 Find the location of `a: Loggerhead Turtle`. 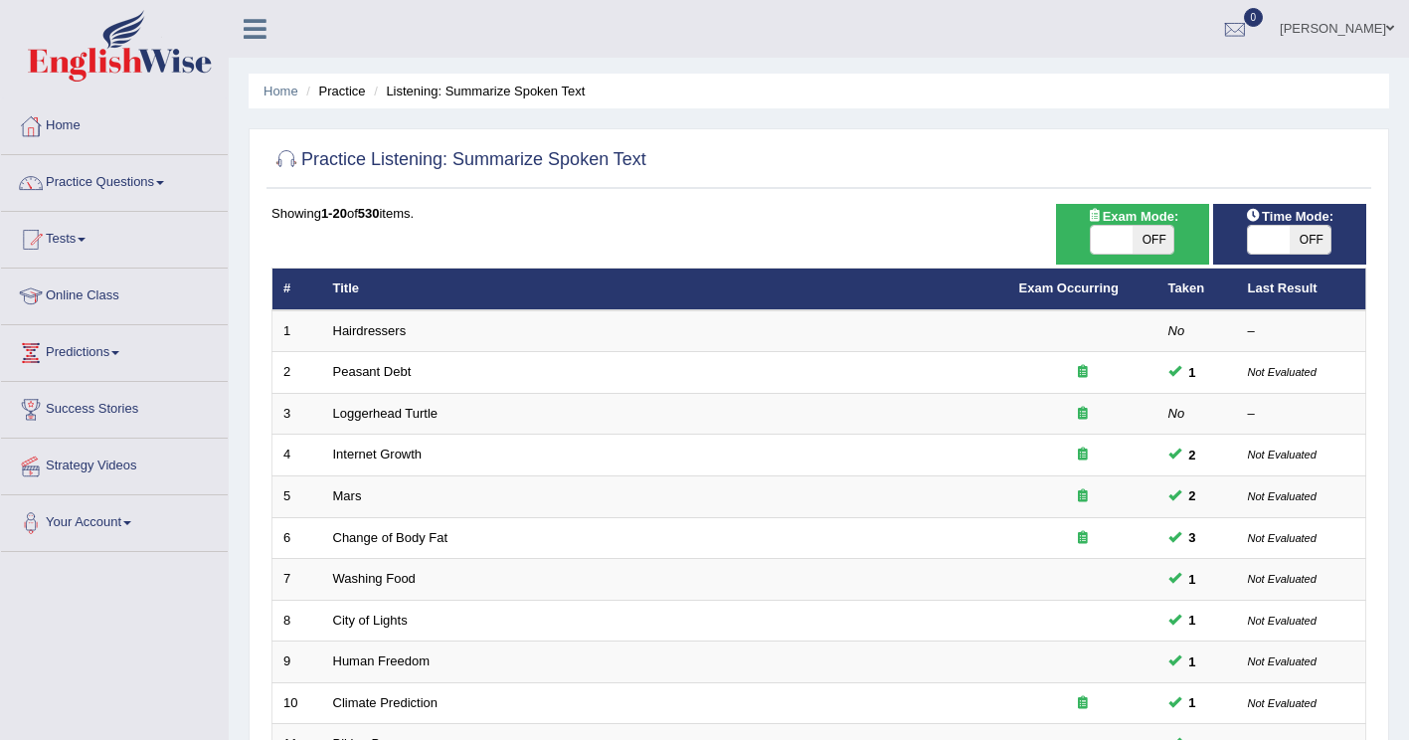

a: Loggerhead Turtle is located at coordinates (386, 413).